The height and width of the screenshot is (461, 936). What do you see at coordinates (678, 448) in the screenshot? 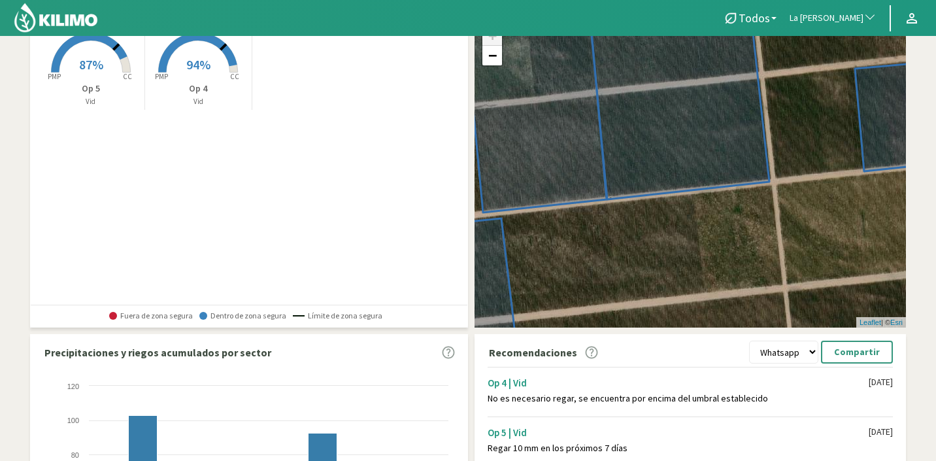
I see `div: Regar 10 mm en los próximos 7 días` at bounding box center [678, 448].